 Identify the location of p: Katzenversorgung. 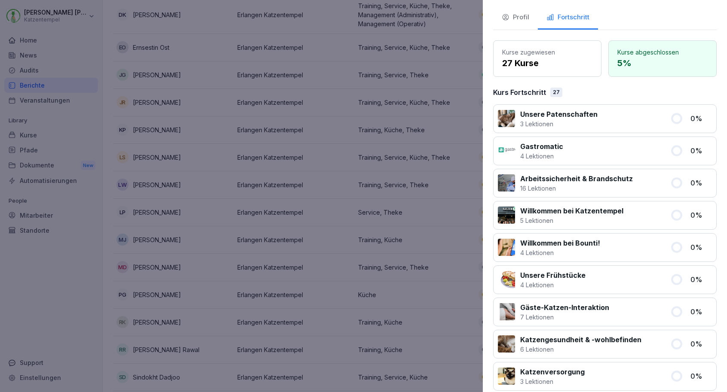
(552, 372).